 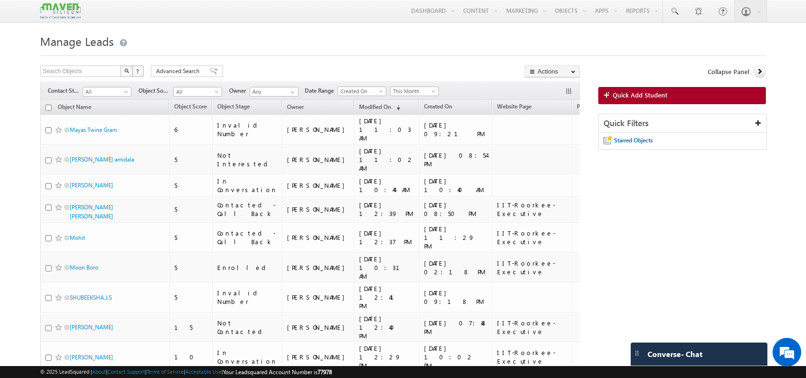 What do you see at coordinates (191, 107) in the screenshot?
I see `a: Object Score` at bounding box center [191, 107].